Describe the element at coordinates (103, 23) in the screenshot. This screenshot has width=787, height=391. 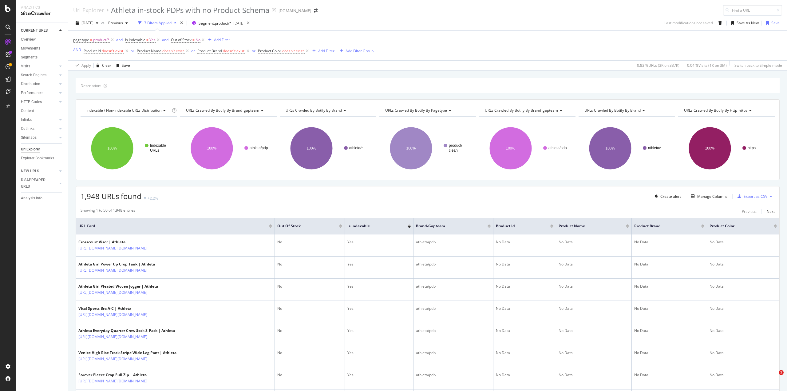
I see `span: vs` at that location.